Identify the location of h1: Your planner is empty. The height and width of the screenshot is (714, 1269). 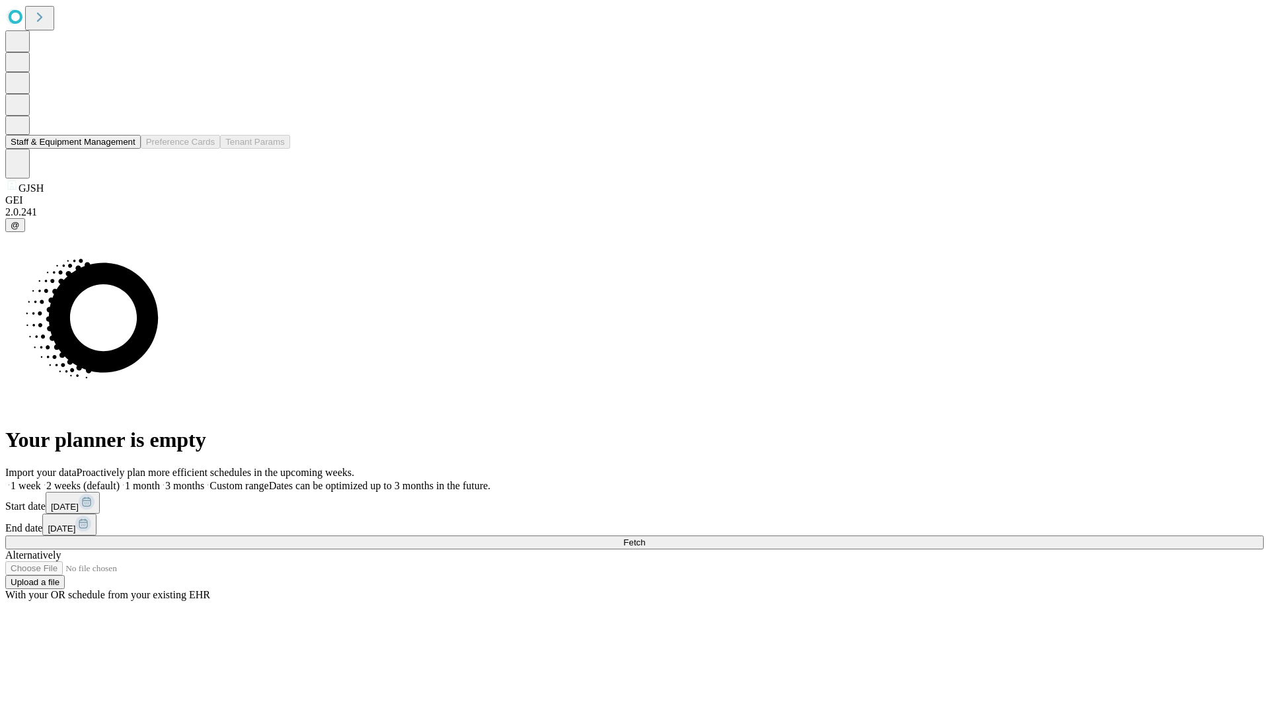
(635, 440).